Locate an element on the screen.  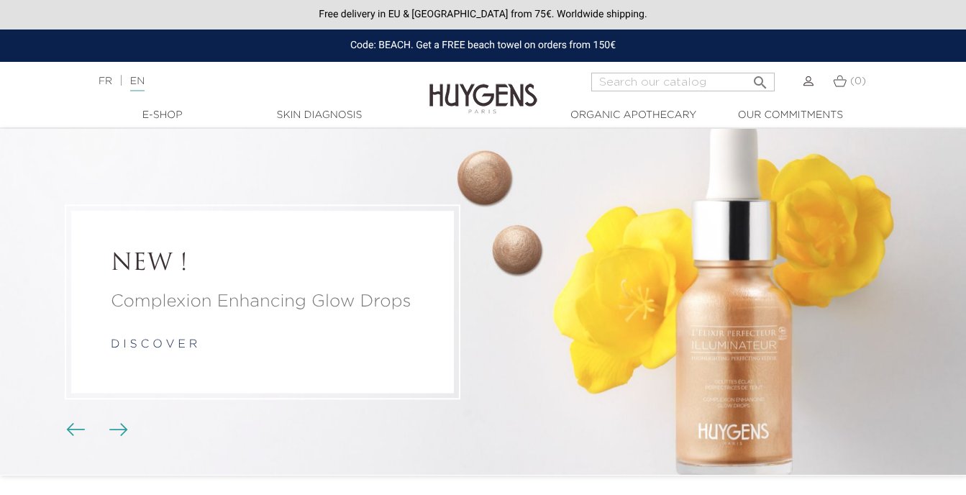
div: Carousel buttons is located at coordinates (95, 429).